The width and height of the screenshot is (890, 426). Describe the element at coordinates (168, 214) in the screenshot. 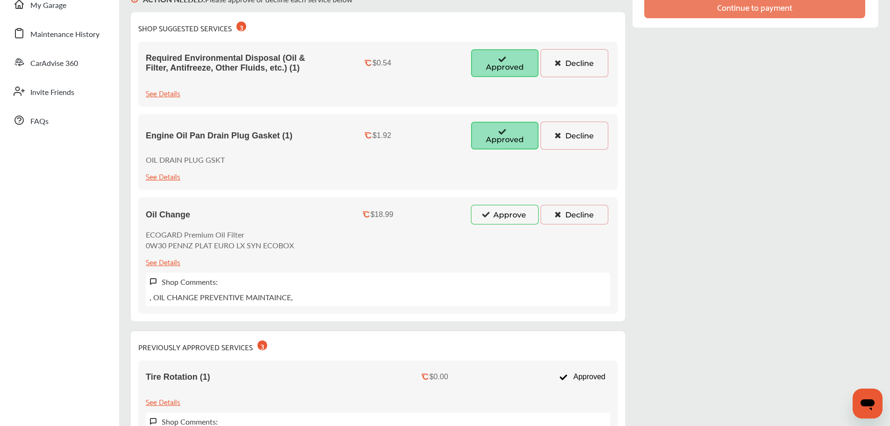

I see `span: Oil Change` at that location.